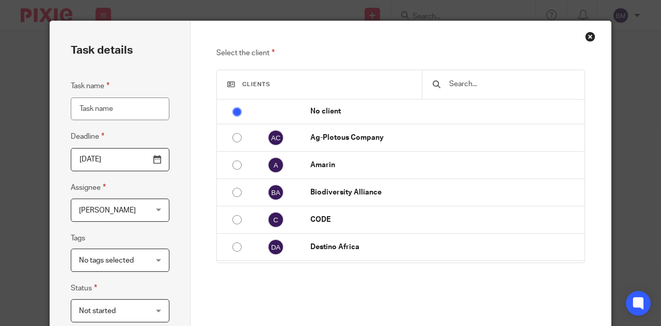 The width and height of the screenshot is (661, 326). I want to click on label: Tags, so click(78, 239).